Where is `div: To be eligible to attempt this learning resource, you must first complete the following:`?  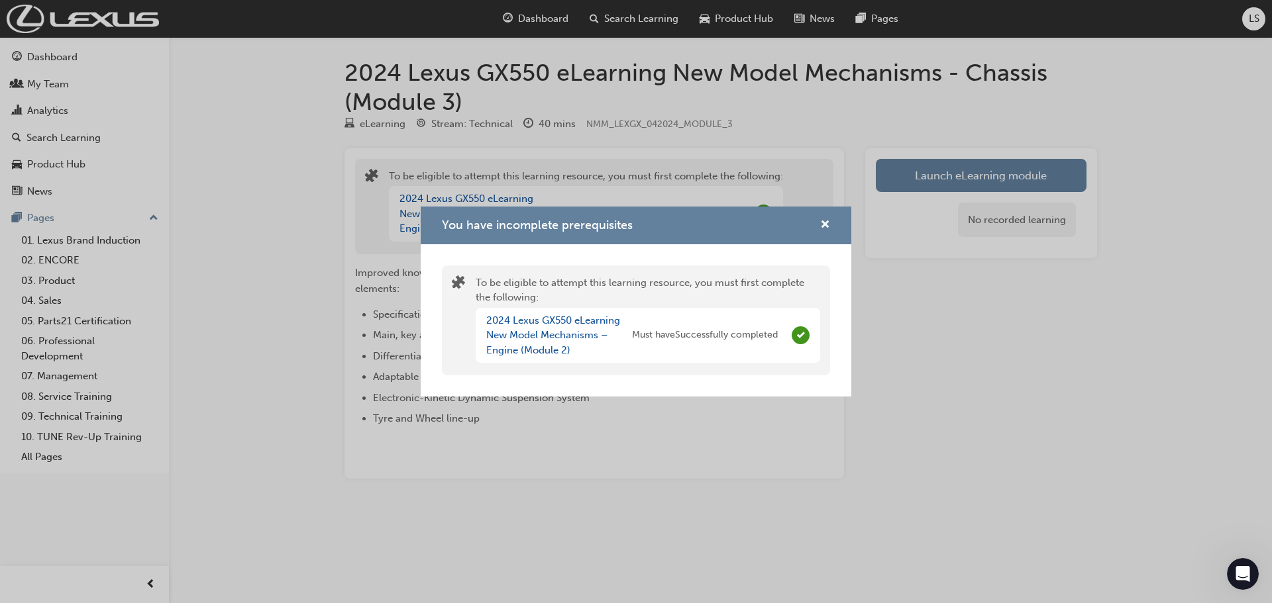 div: To be eligible to attempt this learning resource, you must first complete the following: is located at coordinates (648, 321).